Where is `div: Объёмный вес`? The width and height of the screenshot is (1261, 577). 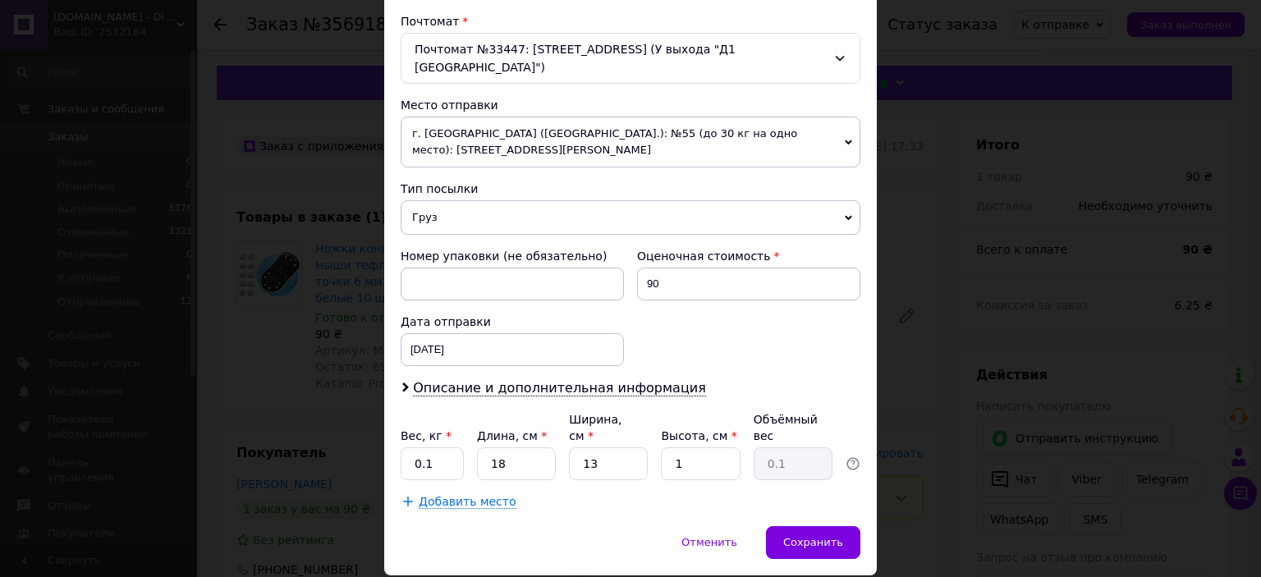 div: Объёмный вес is located at coordinates (793, 428).